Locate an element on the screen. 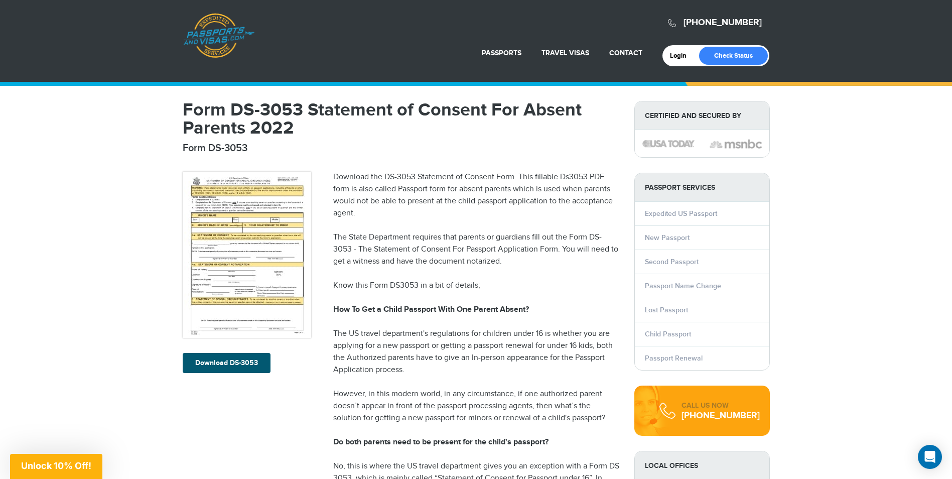 This screenshot has width=952, height=479. a: Passports is located at coordinates (501, 53).